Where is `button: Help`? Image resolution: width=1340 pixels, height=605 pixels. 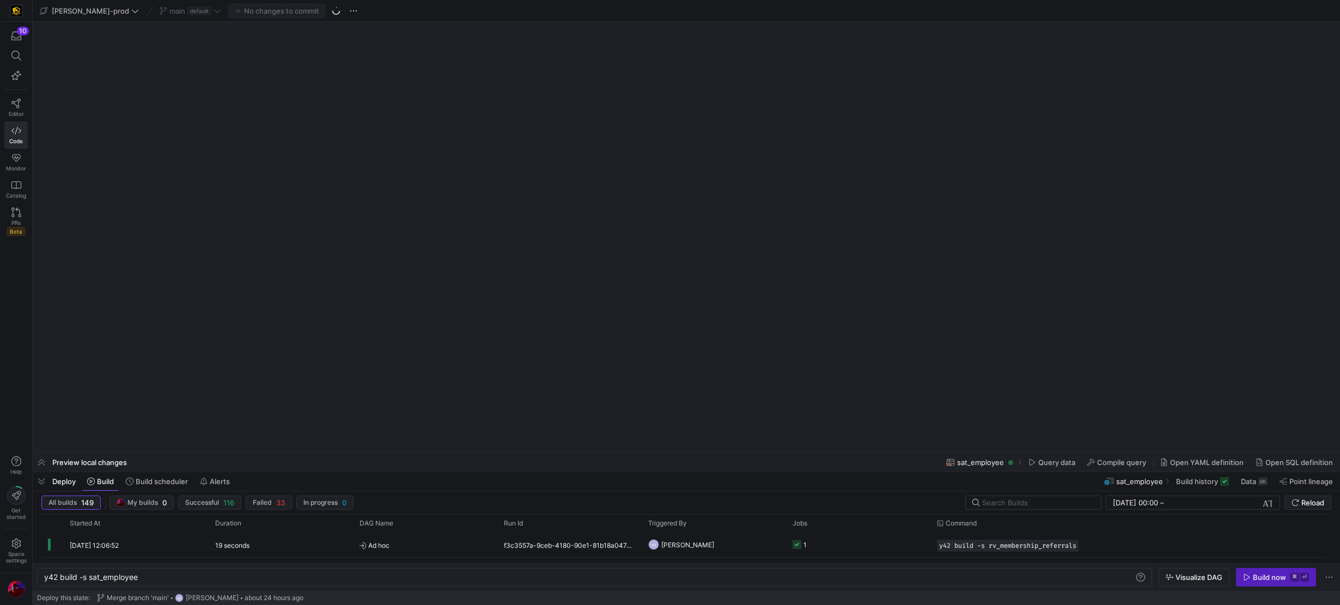 button: Help is located at coordinates (16, 466).